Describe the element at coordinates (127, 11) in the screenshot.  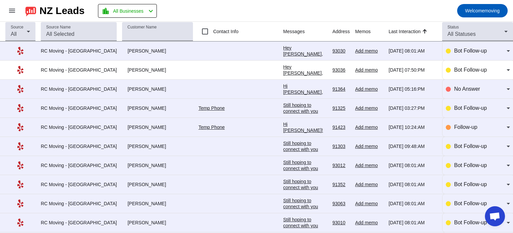
I see `button: All Businesses` at that location.